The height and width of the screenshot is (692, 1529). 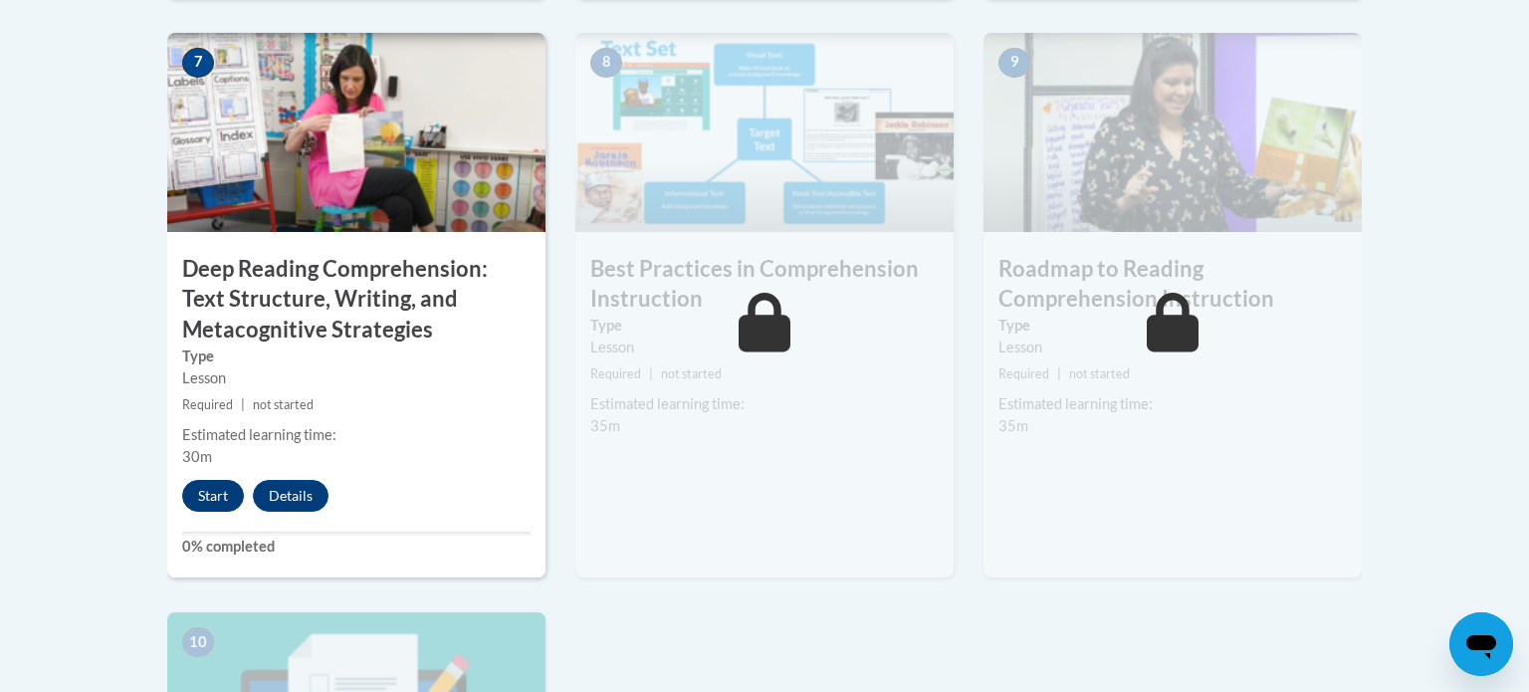 What do you see at coordinates (198, 642) in the screenshot?
I see `span: 10` at bounding box center [198, 642].